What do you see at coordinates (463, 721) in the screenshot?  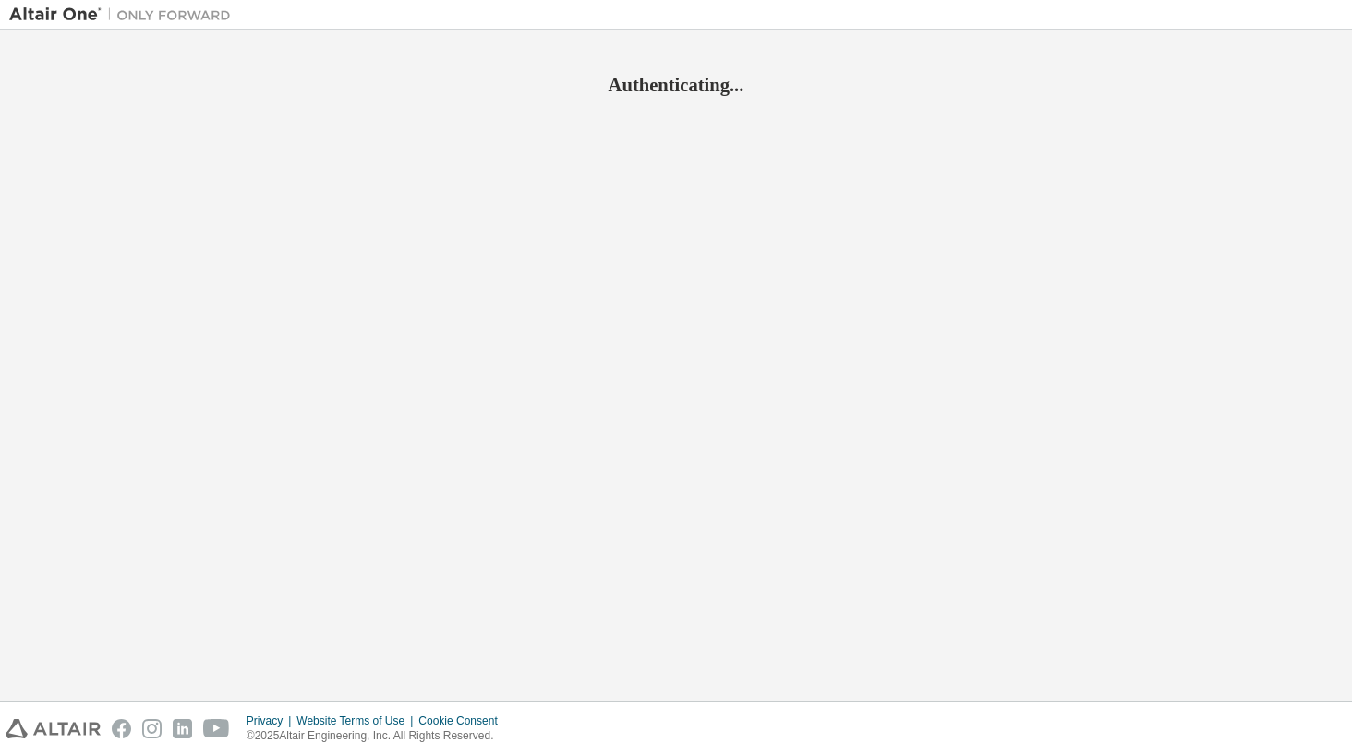 I see `div: Cookie Consent` at bounding box center [463, 721].